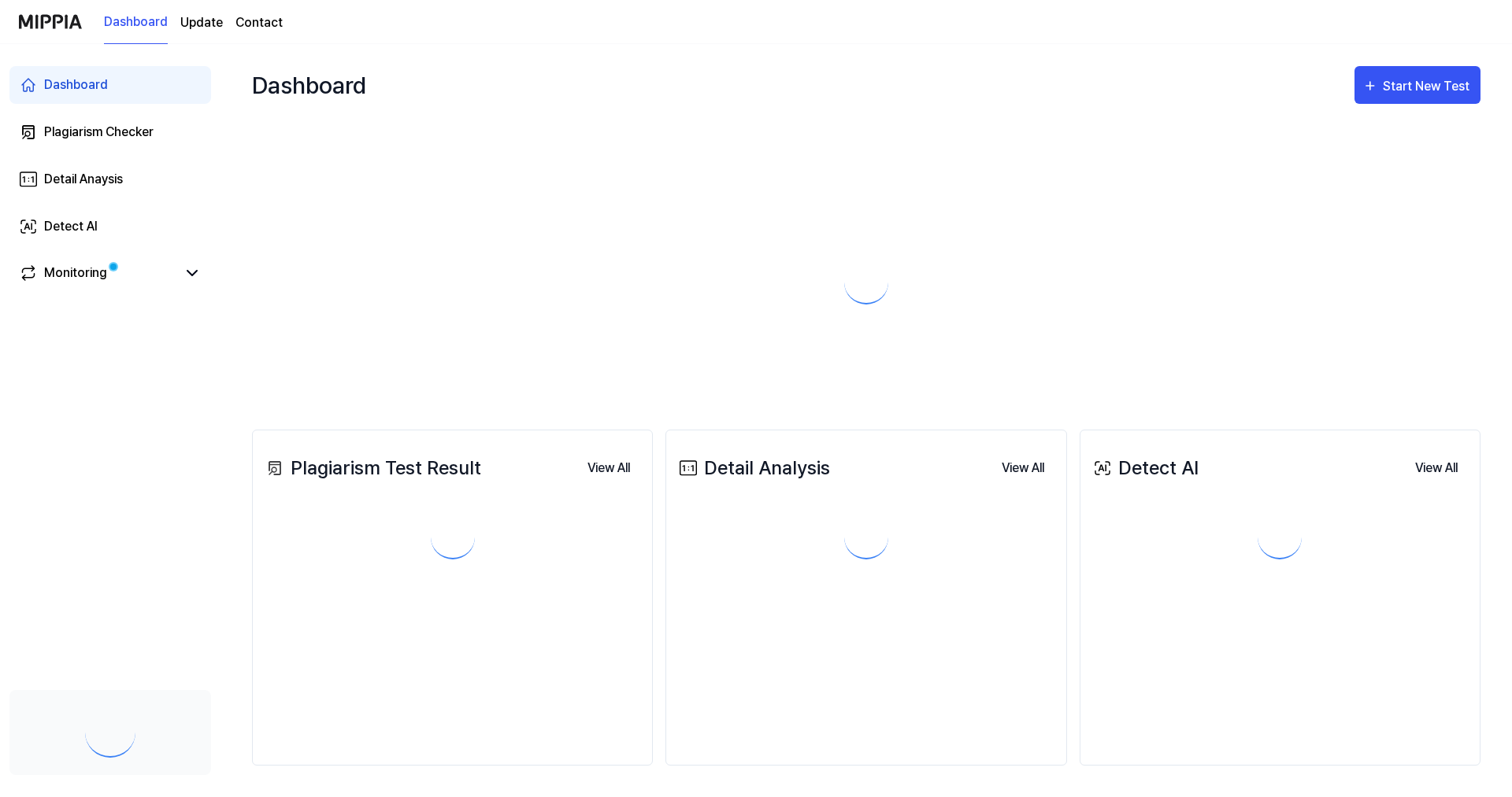  I want to click on button: Start New Test, so click(1417, 85).